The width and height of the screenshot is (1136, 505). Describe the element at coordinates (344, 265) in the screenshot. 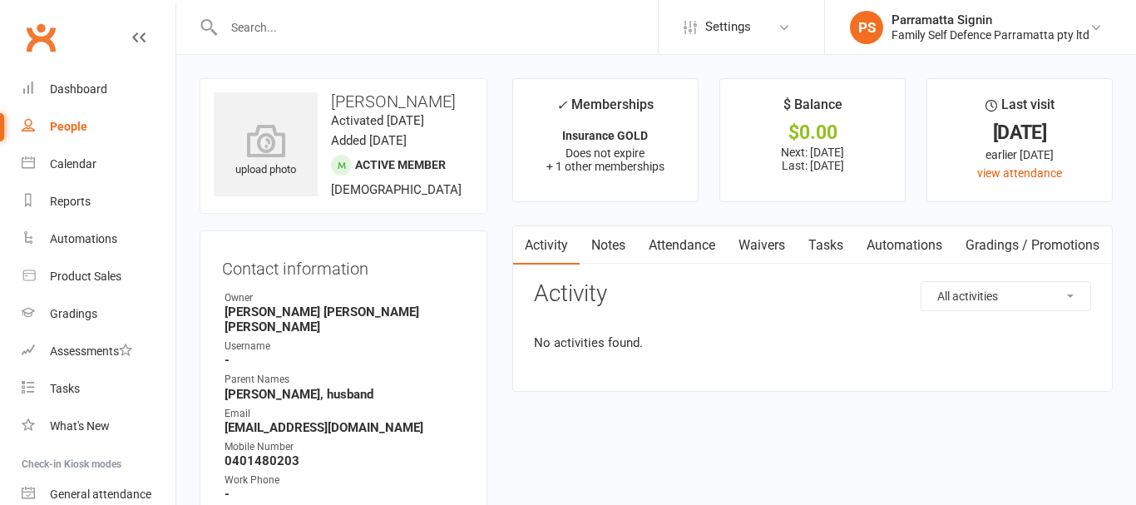

I see `h3: Contact information` at that location.